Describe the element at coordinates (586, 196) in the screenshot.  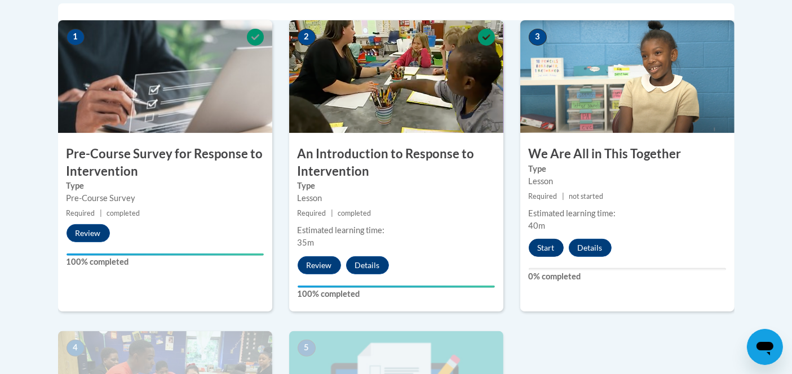
I see `span: not started` at that location.